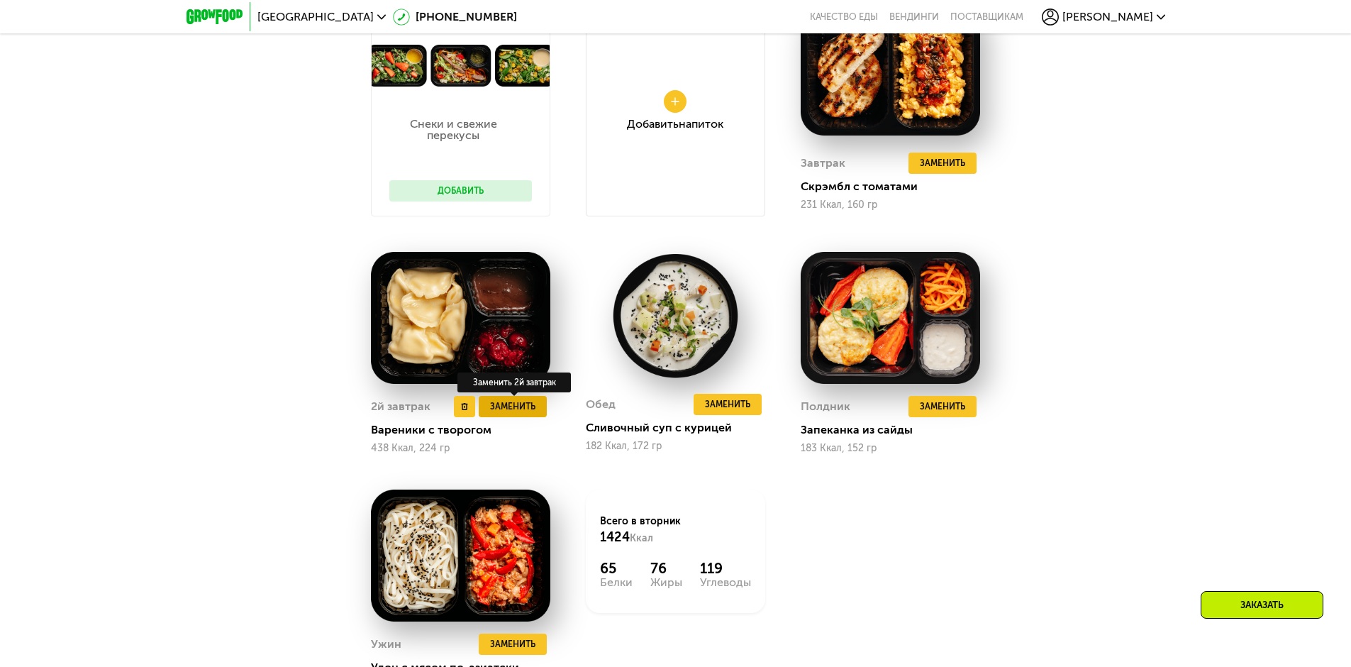 Image resolution: width=1351 pixels, height=667 pixels. I want to click on div: Обед, so click(601, 404).